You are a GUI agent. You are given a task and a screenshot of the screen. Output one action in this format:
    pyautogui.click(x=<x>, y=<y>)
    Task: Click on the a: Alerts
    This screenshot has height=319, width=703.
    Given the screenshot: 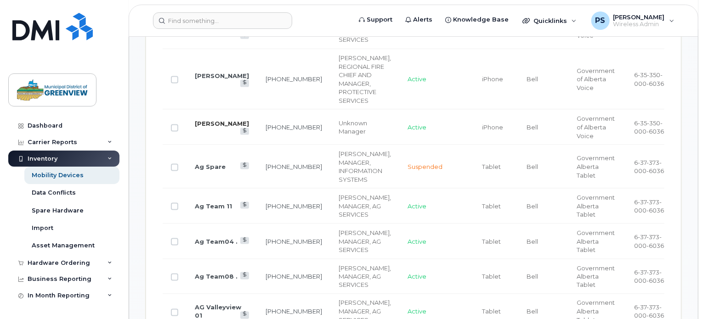 What is the action you would take?
    pyautogui.click(x=419, y=20)
    